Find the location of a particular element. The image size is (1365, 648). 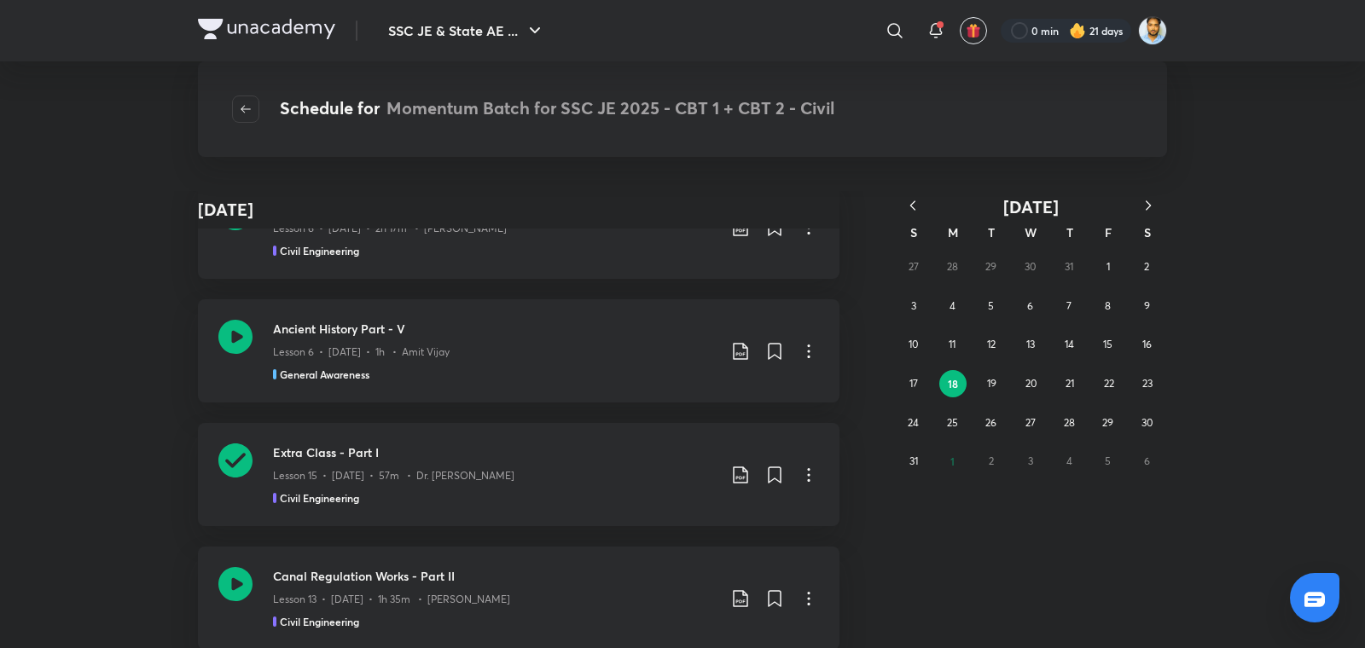

button: August 13, 2025 is located at coordinates (1030, 345).